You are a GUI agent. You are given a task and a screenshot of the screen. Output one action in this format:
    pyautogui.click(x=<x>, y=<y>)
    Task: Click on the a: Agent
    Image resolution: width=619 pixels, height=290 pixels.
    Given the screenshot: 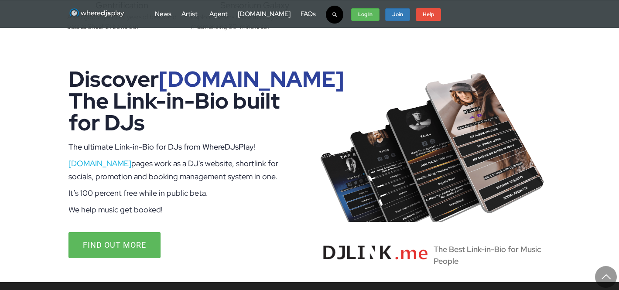 What is the action you would take?
    pyautogui.click(x=218, y=14)
    